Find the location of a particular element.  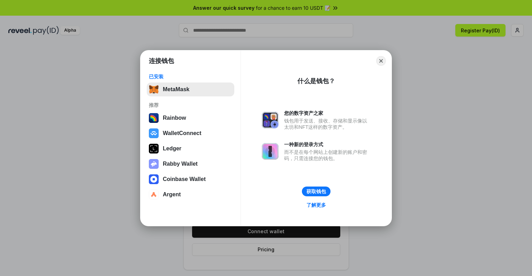

button: 获取钱包 is located at coordinates (316, 192).